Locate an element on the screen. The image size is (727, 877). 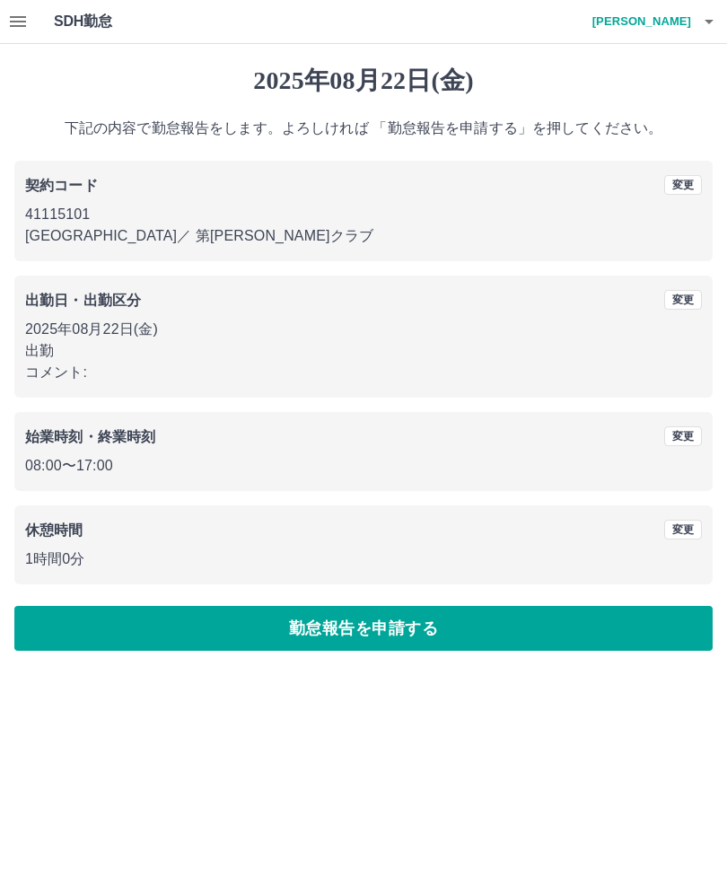
p: 08:00 〜 17:00 is located at coordinates (363, 466).